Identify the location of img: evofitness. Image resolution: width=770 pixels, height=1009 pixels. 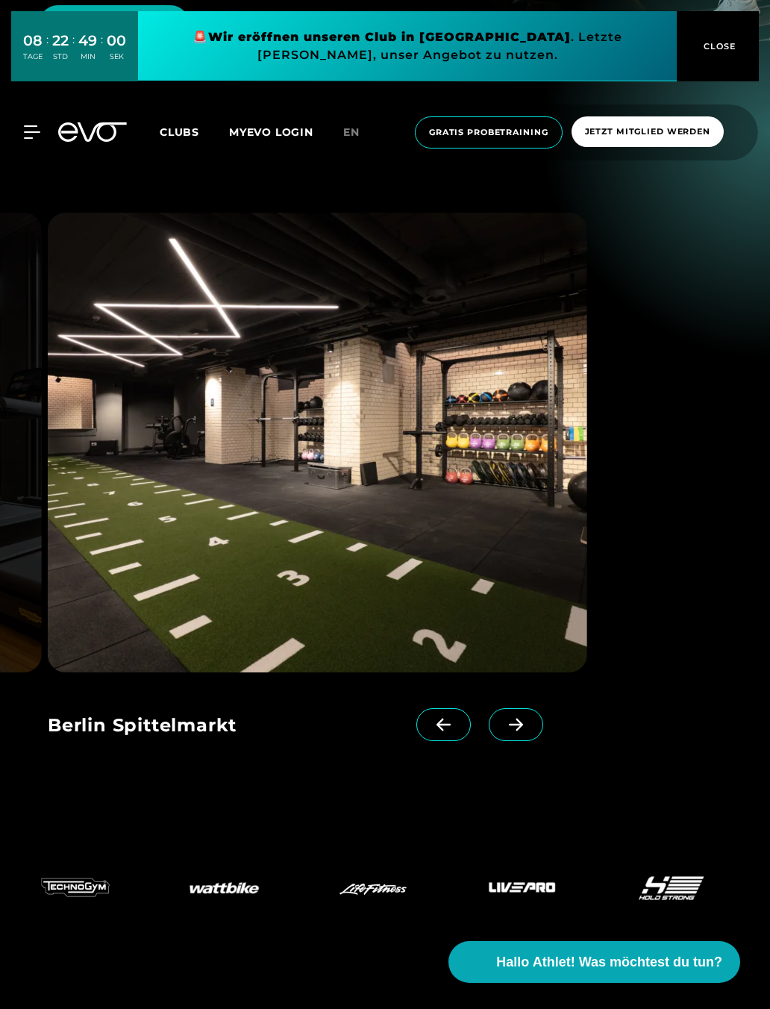
(317, 443).